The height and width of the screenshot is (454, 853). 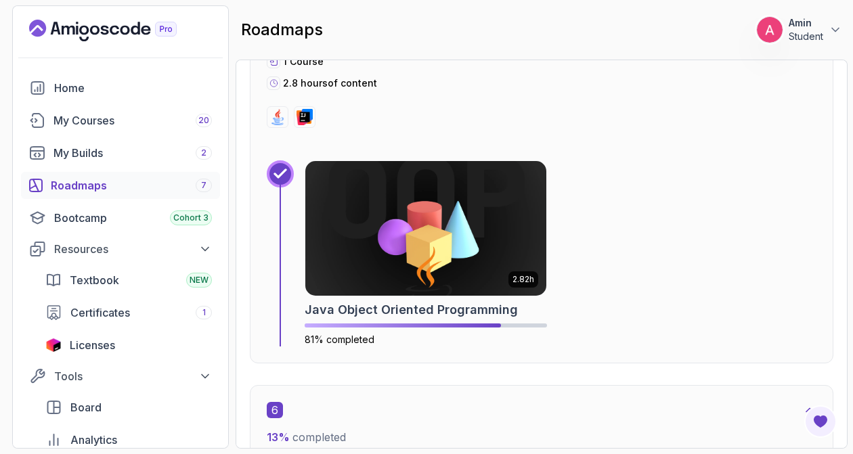 What do you see at coordinates (204, 153) in the screenshot?
I see `span: 2` at bounding box center [204, 153].